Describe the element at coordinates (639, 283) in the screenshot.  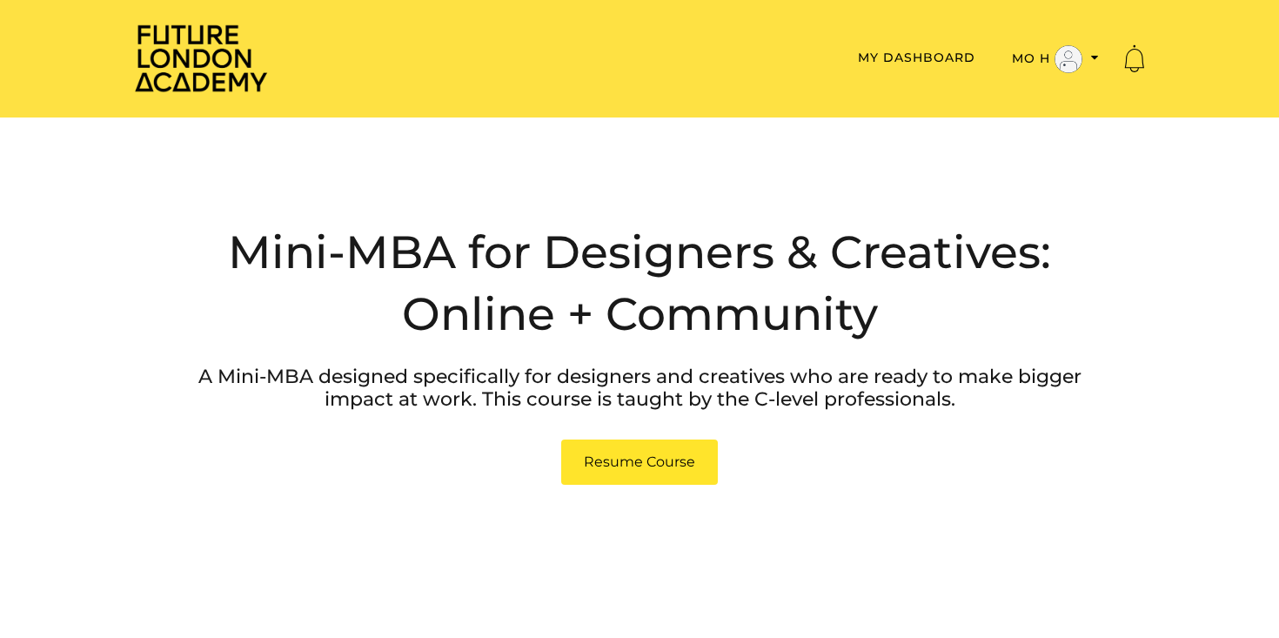
I see `h2: Mini-MBA for Designers & Creatives: Online + Community` at that location.